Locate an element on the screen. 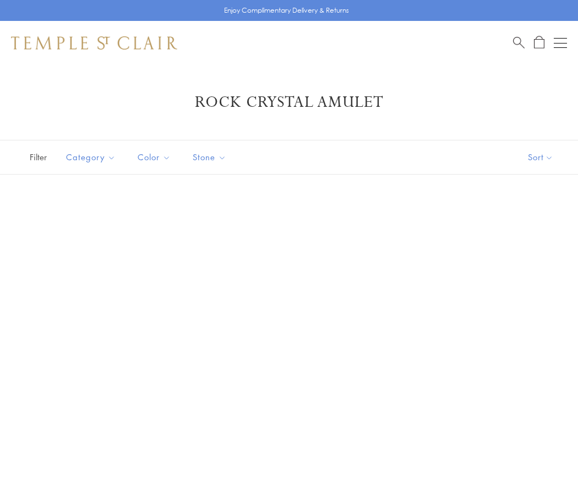  span: Color is located at coordinates (155, 157).